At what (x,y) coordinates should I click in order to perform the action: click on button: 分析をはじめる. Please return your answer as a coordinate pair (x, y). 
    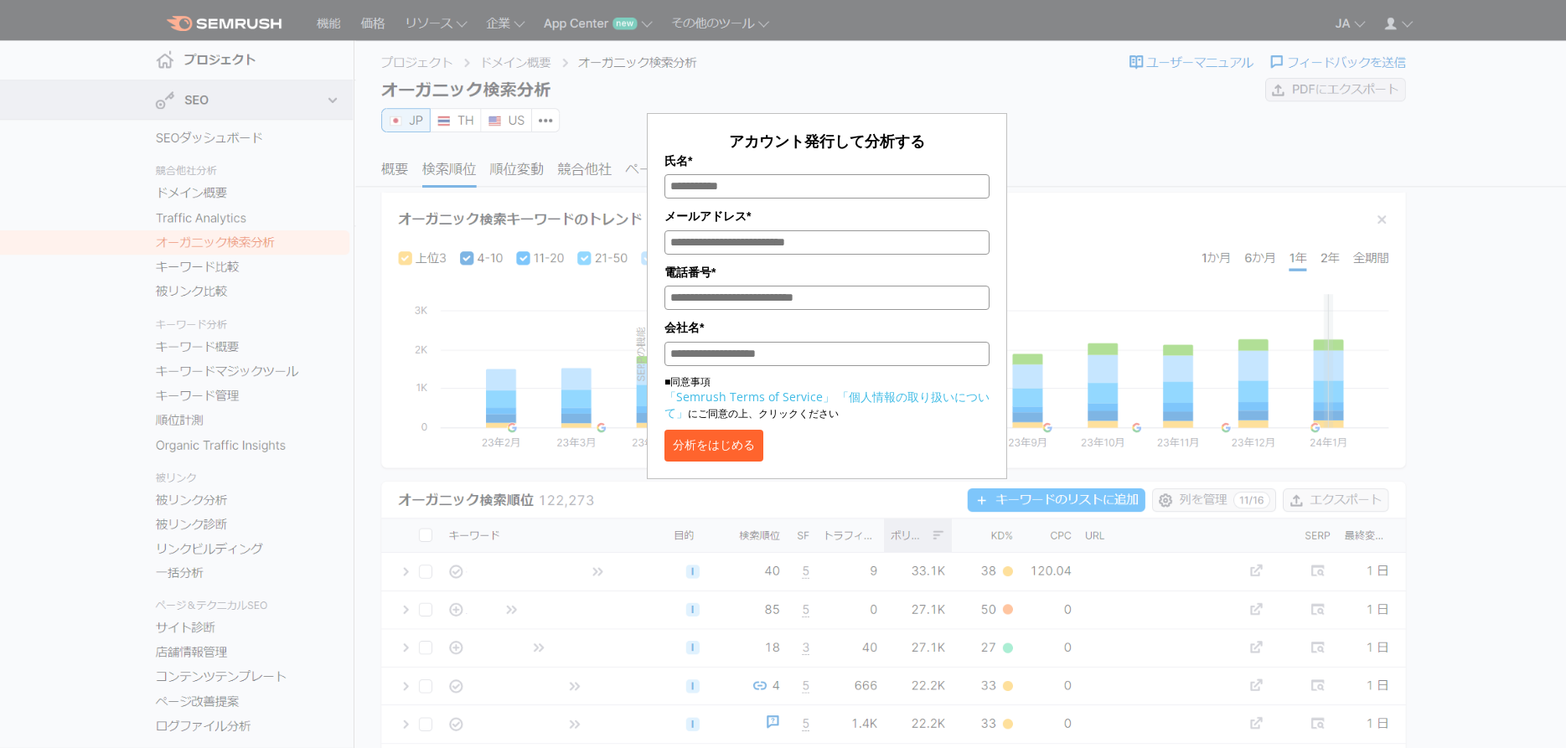
    Looking at the image, I should click on (714, 446).